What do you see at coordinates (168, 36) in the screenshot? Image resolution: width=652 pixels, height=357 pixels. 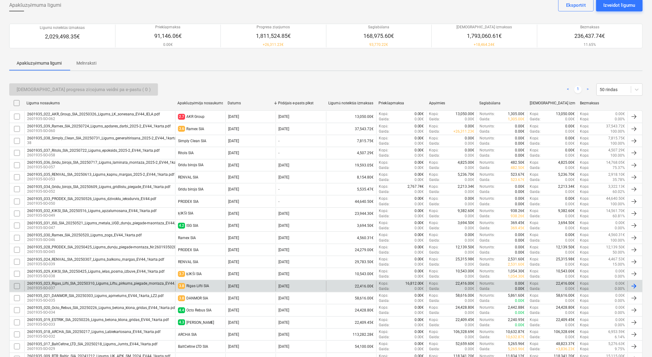 I see `p: 91,146.06€` at bounding box center [168, 36].